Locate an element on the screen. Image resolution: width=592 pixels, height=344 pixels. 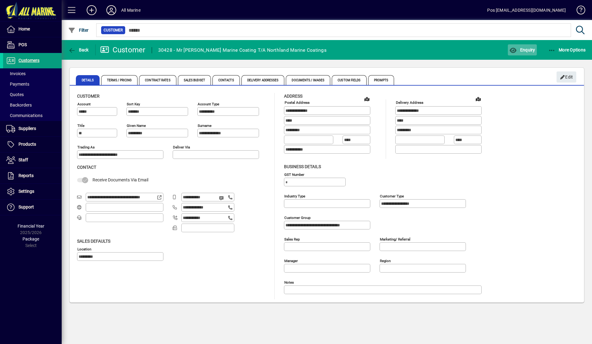
a: Invoices is located at coordinates (32, 74).